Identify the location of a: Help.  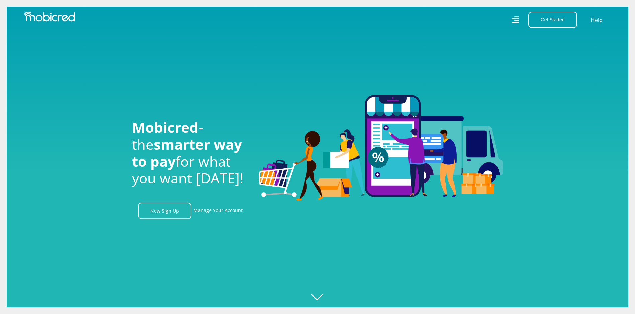
(596, 20).